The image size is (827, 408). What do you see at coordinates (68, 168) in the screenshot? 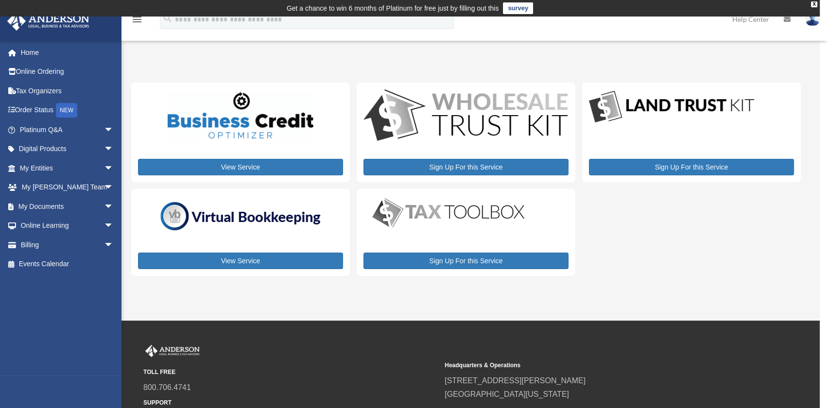
I see `a: My Entitiesarrow_drop_down` at bounding box center [68, 168].